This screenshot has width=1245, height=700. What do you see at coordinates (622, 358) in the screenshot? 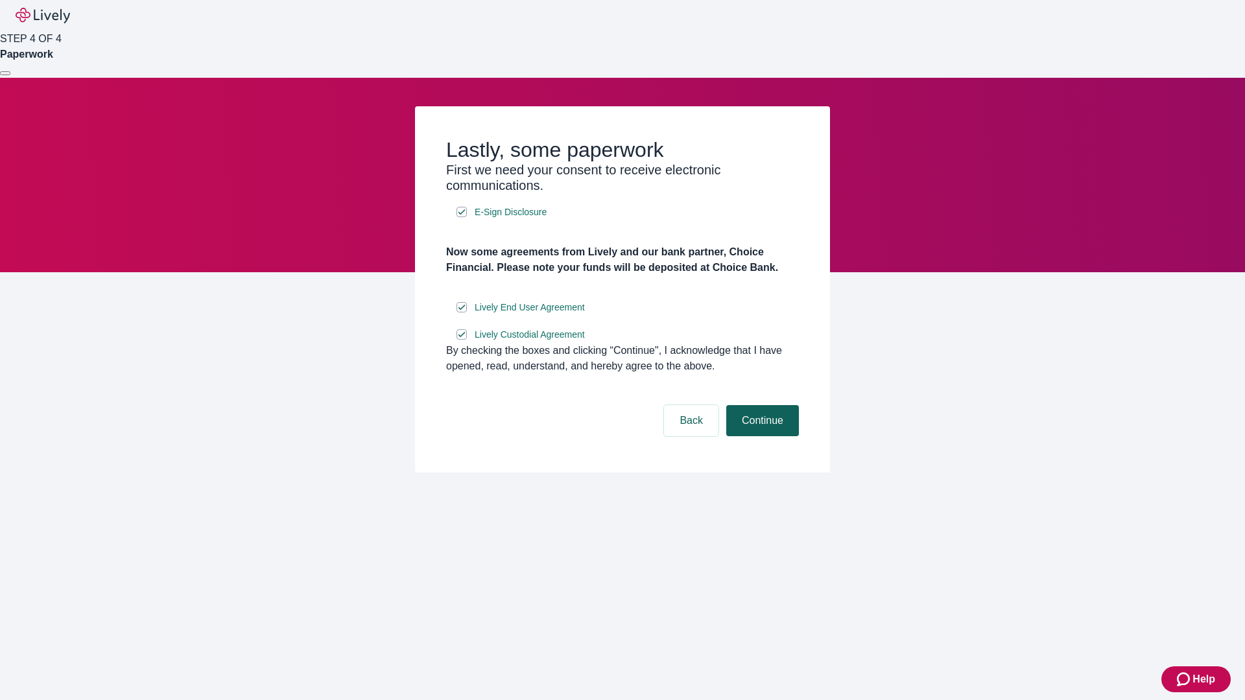
I see `div: By checking the boxes and clicking “Continue", I acknowledge that I have opened, read, understand...` at bounding box center [622, 358].